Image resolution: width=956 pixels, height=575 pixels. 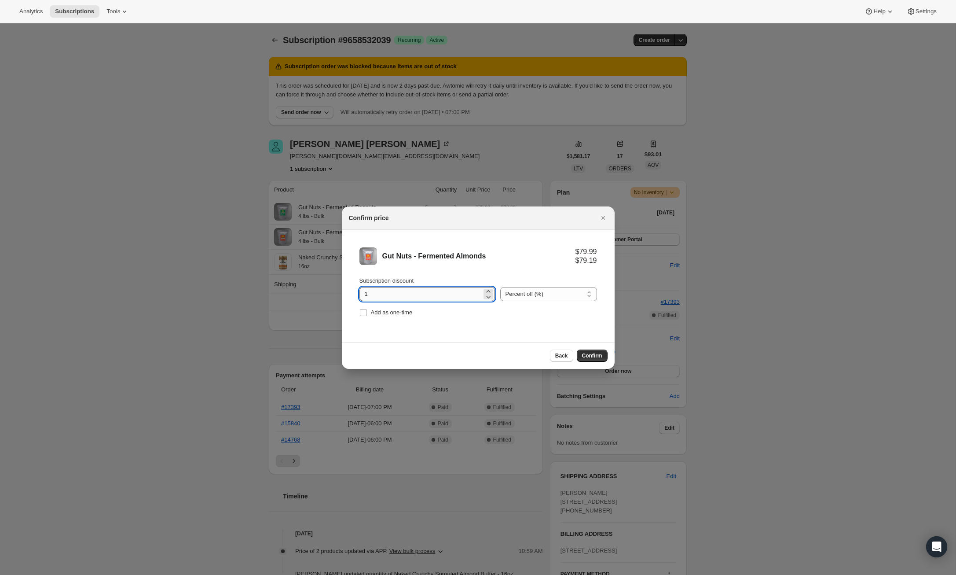 I want to click on span: Back, so click(x=561, y=356).